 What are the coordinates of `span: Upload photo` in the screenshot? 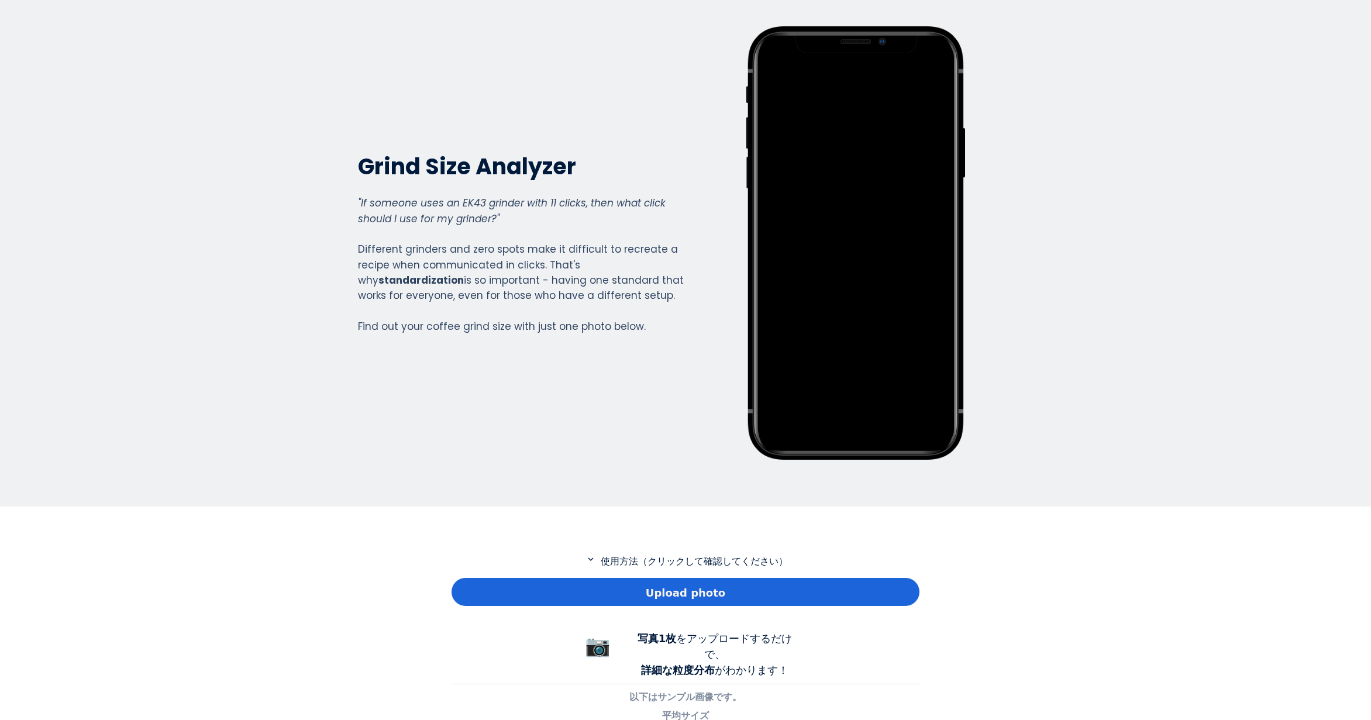 It's located at (685, 592).